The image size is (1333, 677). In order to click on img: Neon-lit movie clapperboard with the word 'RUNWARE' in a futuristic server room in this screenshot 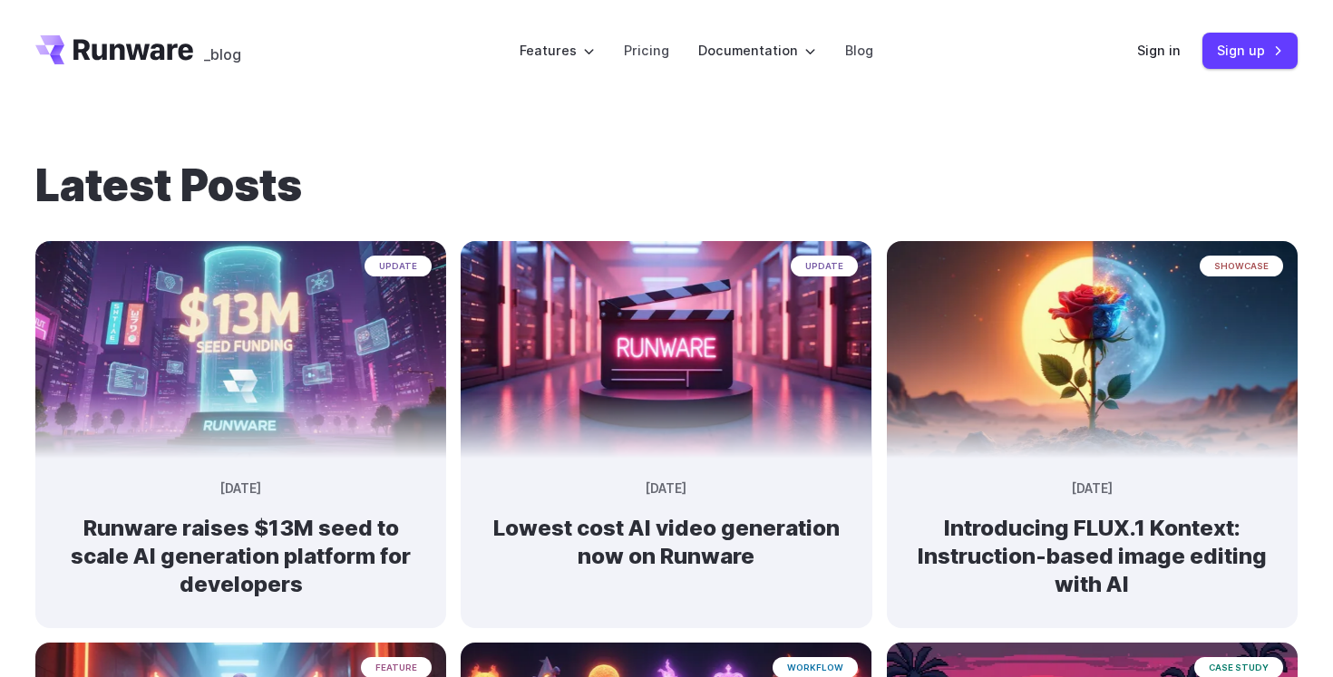, I will do `click(665, 350)`.